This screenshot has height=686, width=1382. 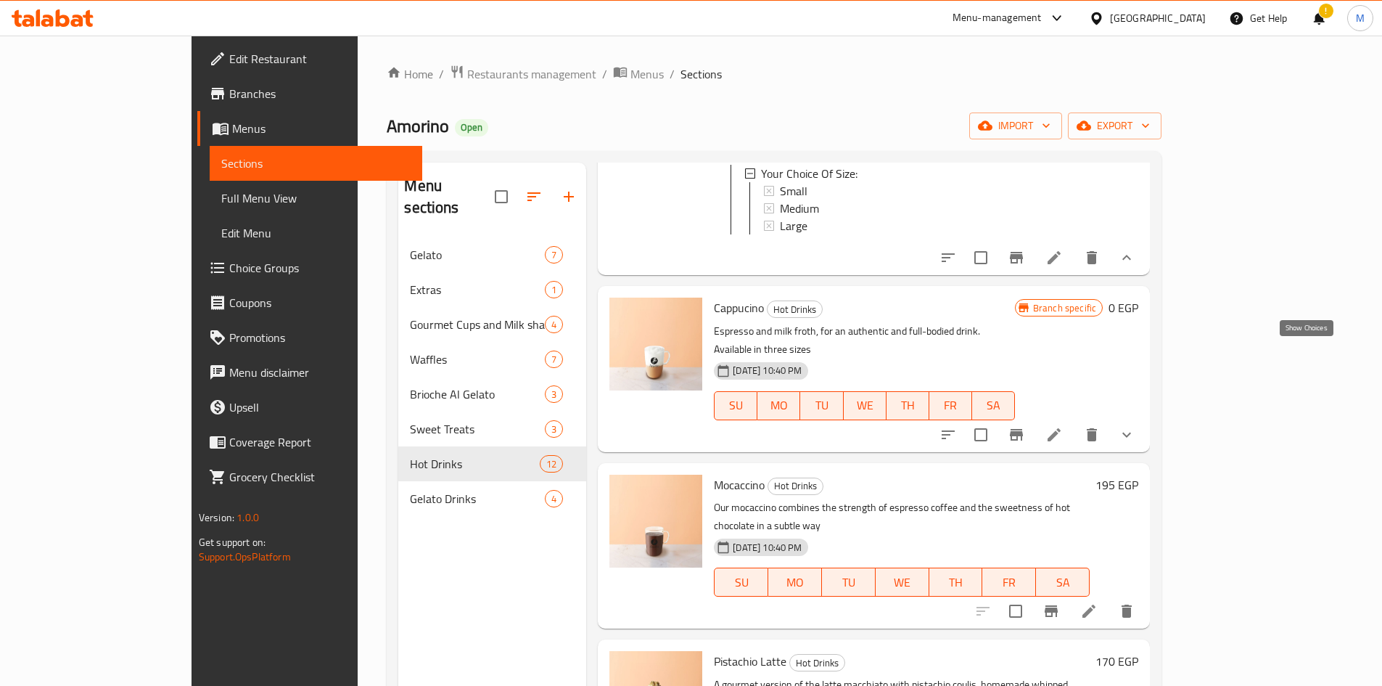 I want to click on span: TU, so click(x=822, y=405).